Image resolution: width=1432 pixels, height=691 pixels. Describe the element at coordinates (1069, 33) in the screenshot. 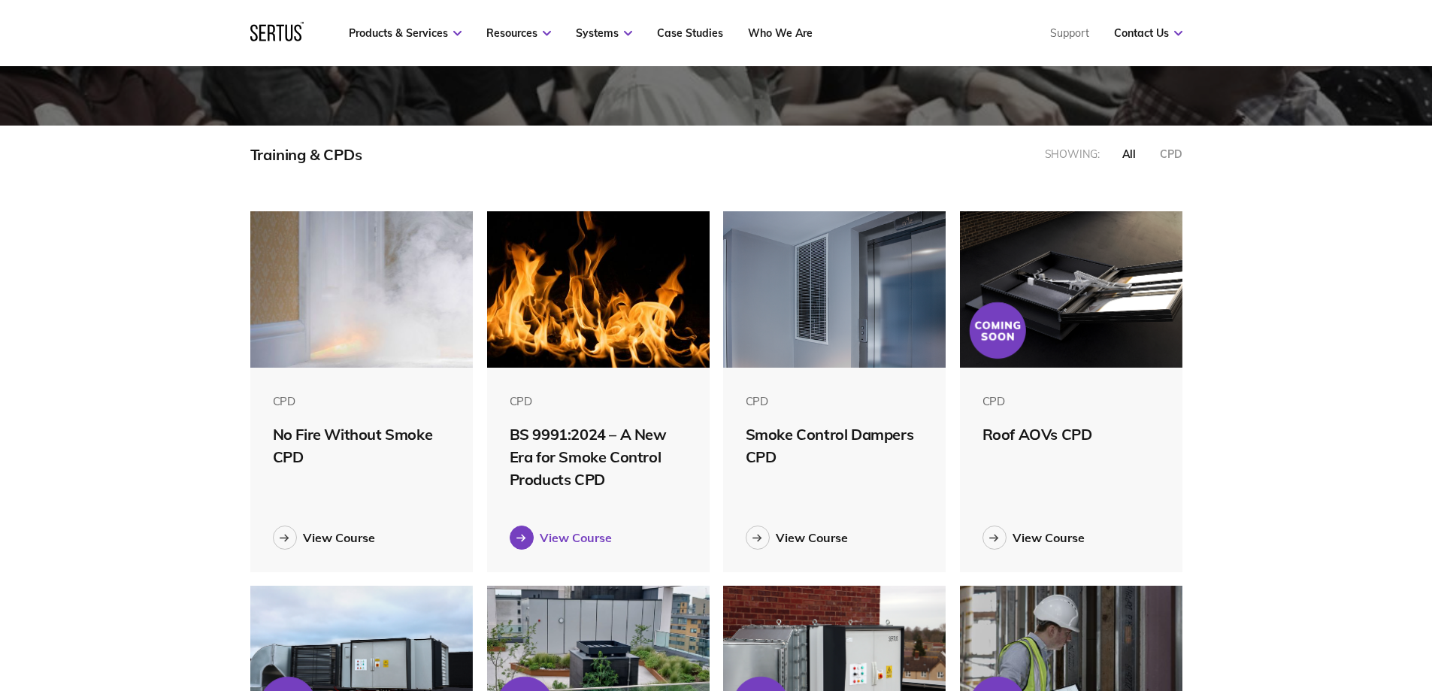

I see `a: Support` at that location.